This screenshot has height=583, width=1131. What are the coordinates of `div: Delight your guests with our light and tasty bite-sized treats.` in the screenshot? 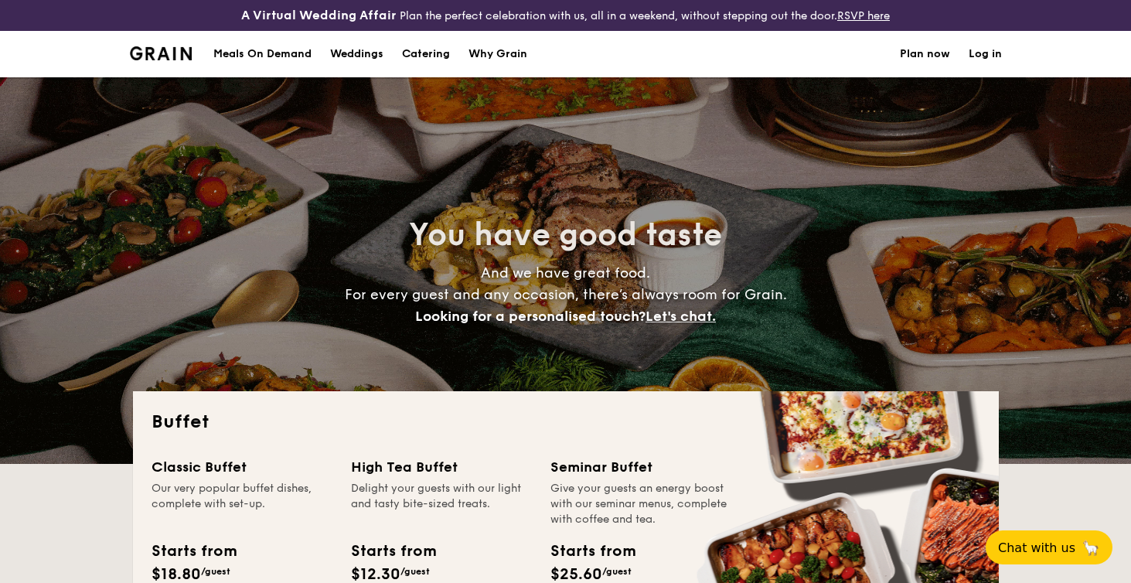 It's located at (442, 504).